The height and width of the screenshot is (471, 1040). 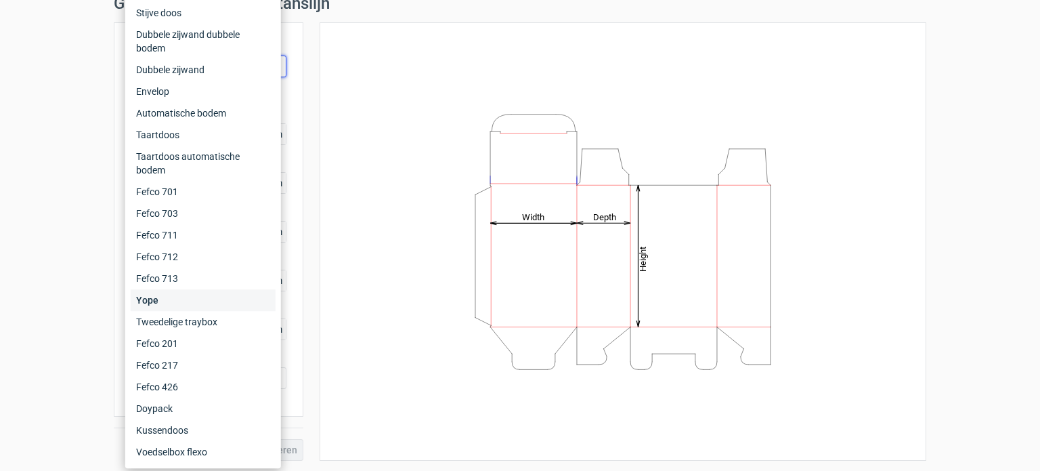 I want to click on font: Fefco 701, so click(x=157, y=192).